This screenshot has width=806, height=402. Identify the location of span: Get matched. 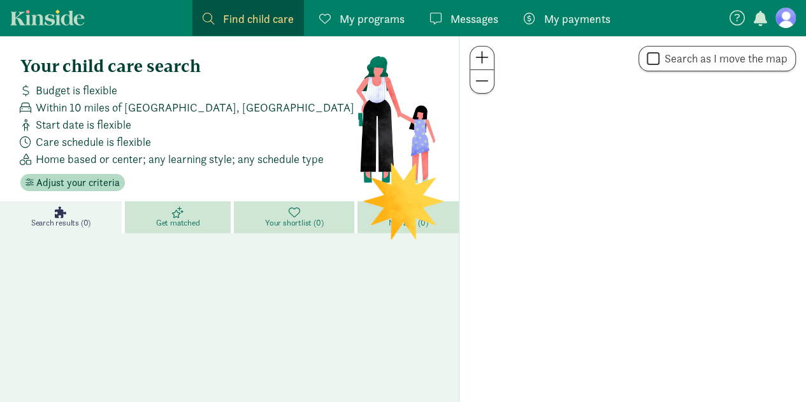
(178, 223).